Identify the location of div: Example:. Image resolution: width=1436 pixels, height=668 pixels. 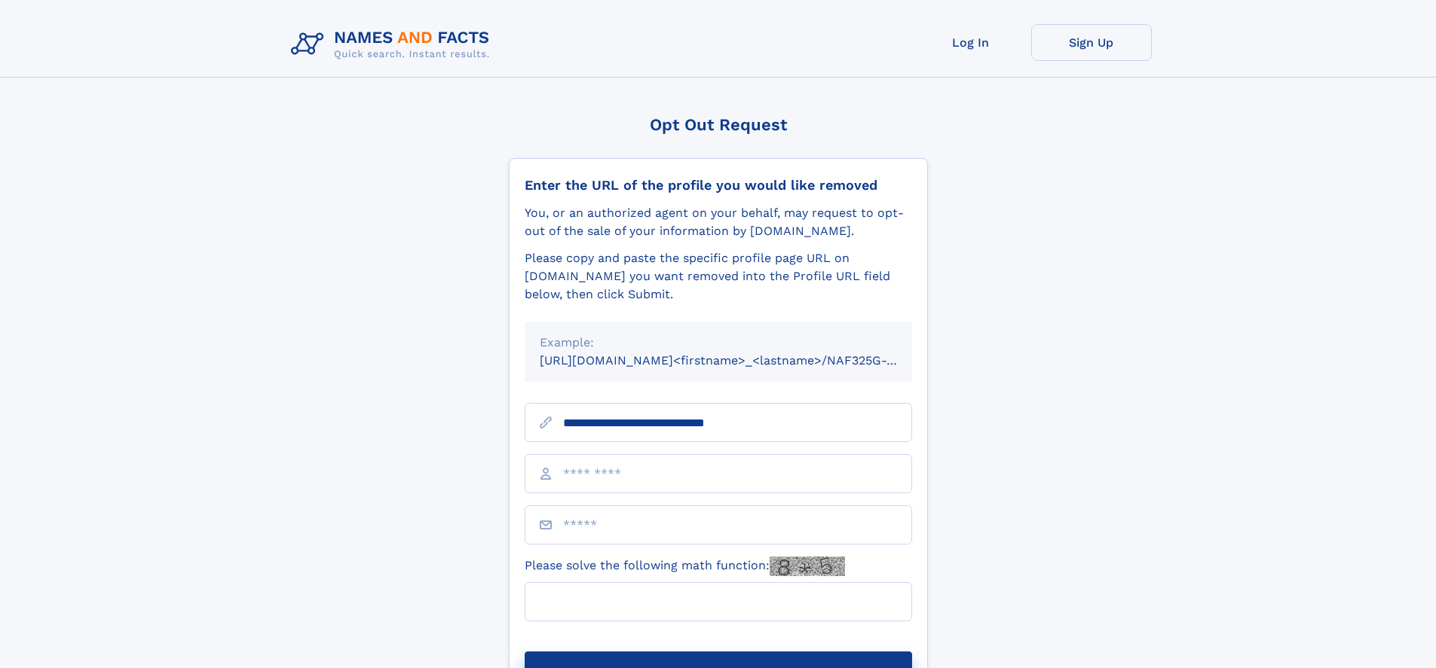
(718, 343).